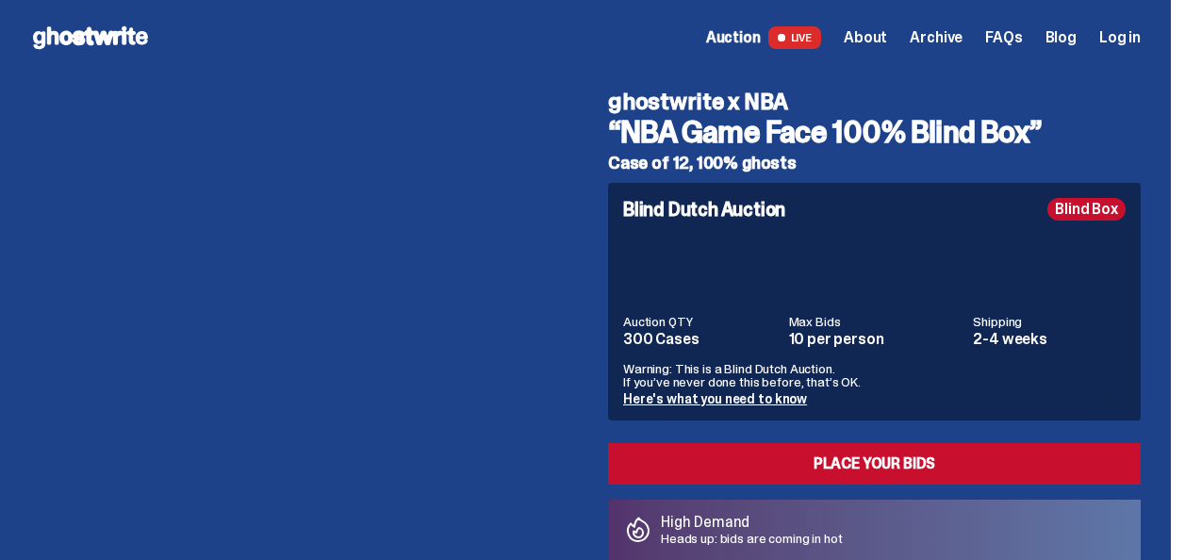 Image resolution: width=1185 pixels, height=560 pixels. What do you see at coordinates (936, 38) in the screenshot?
I see `a: Archive` at bounding box center [936, 38].